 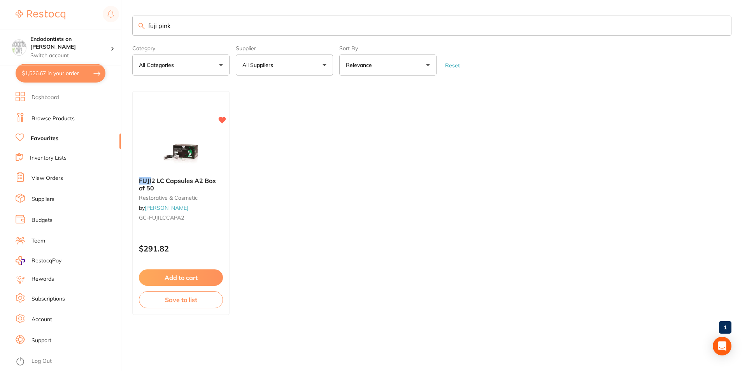 What do you see at coordinates (43, 199) in the screenshot?
I see `a: Suppliers` at bounding box center [43, 199].